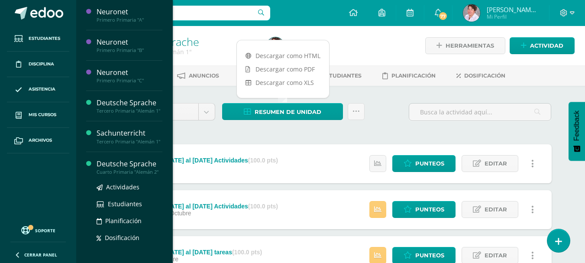 The image size is (585, 263). What do you see at coordinates (42, 89) in the screenshot?
I see `span: Asistencia` at bounding box center [42, 89].